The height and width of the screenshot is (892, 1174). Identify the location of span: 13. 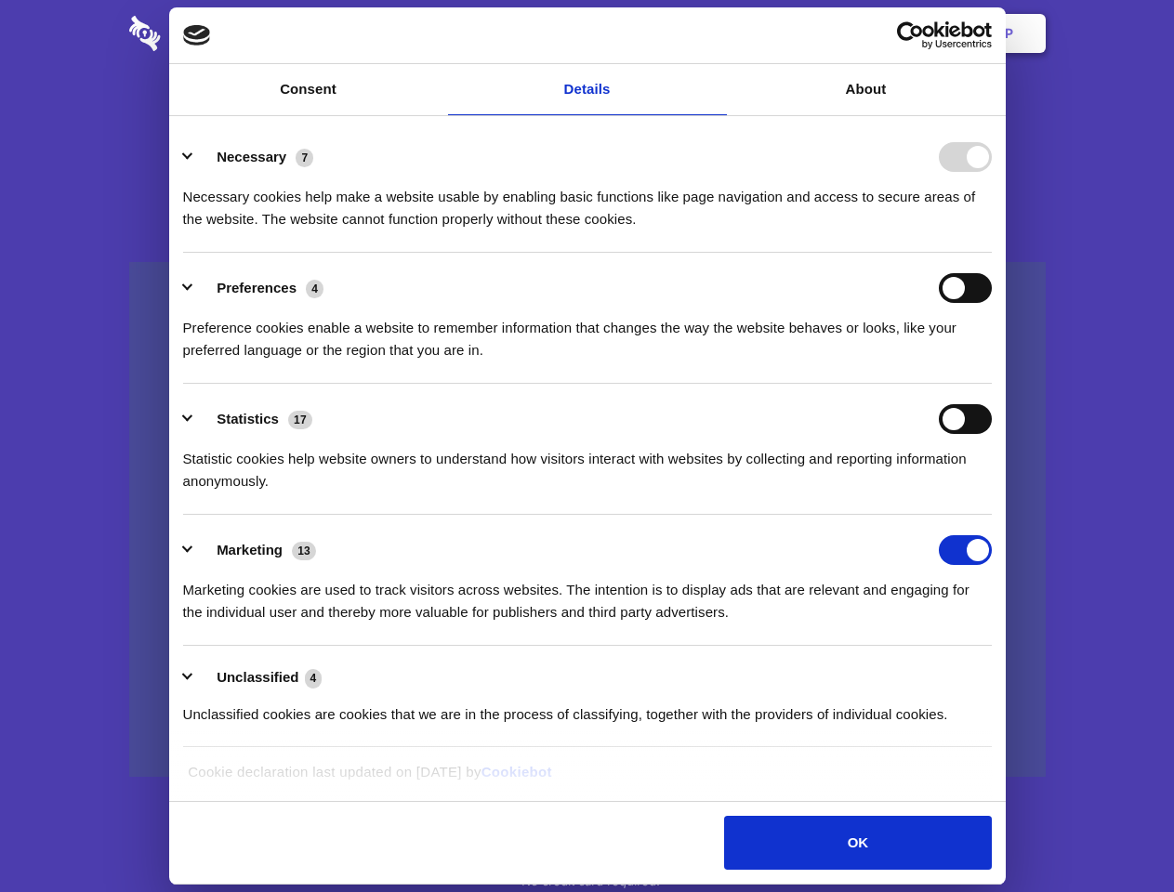
(304, 551).